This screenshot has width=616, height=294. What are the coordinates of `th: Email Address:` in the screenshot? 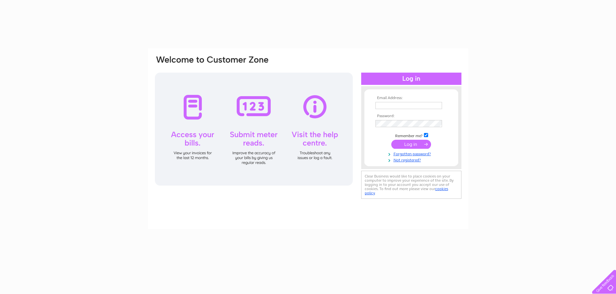 It's located at (411, 98).